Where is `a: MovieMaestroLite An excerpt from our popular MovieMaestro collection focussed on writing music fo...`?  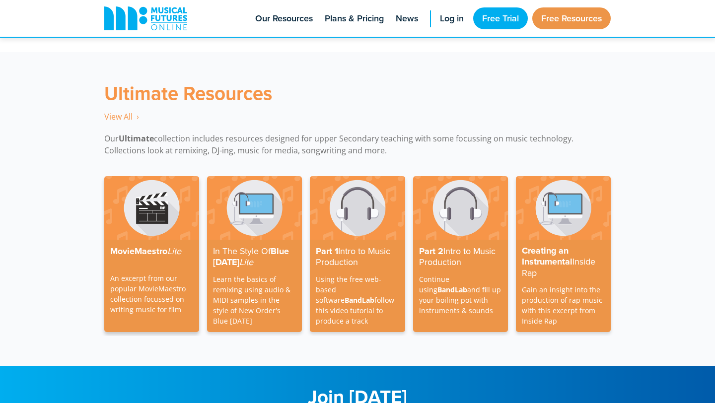
a: MovieMaestroLite An excerpt from our popular MovieMaestro collection focussed on writing music fo... is located at coordinates (152, 254).